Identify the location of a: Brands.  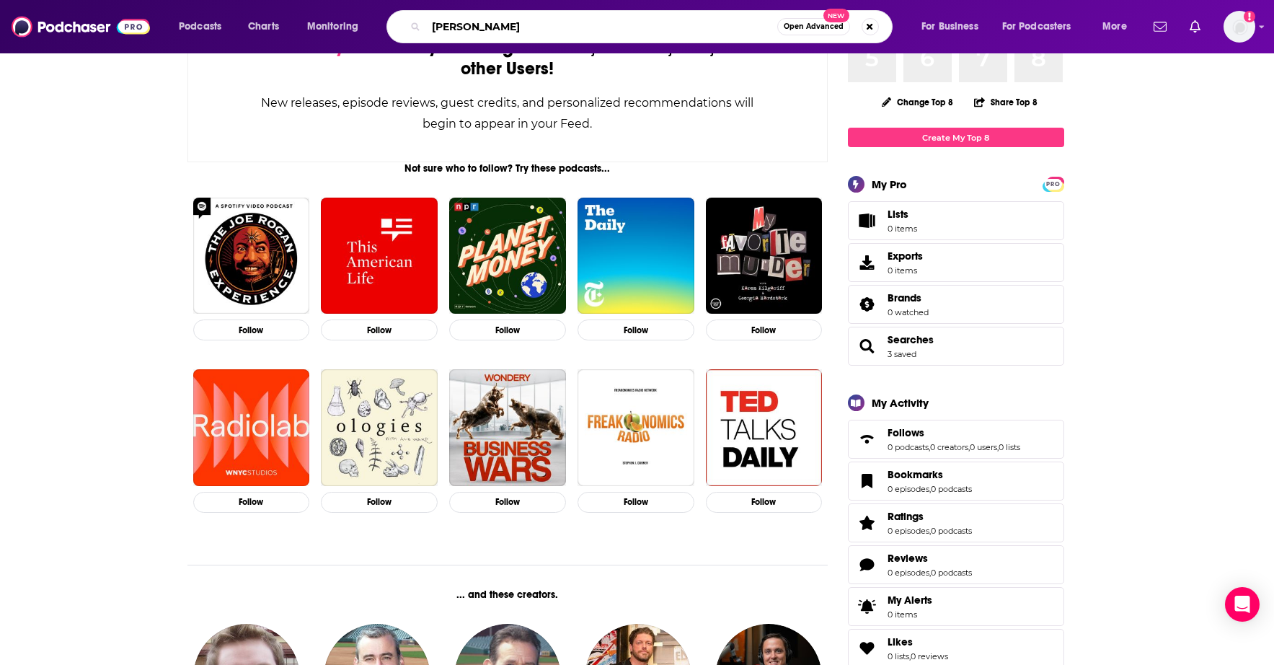
(907, 298).